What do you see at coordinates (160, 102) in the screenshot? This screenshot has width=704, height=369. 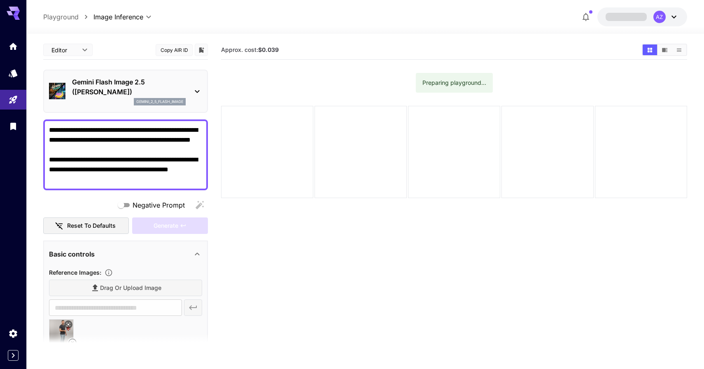 I see `p: gemini_2_5_flash_image` at bounding box center [160, 102].